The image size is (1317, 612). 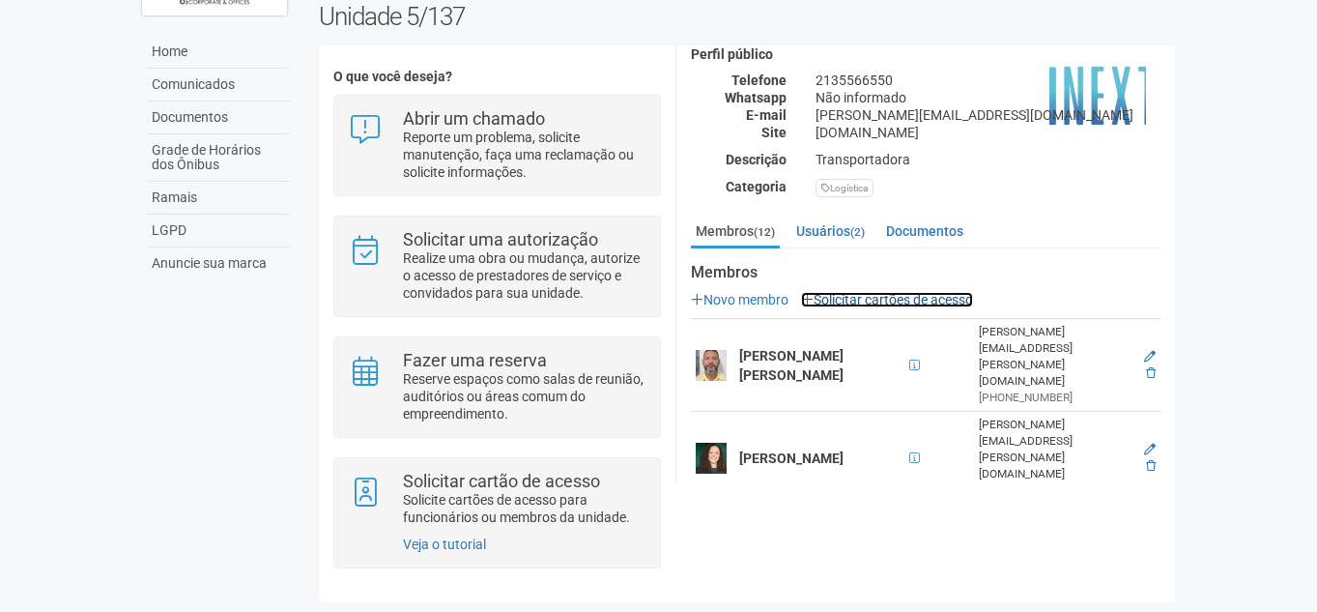 I want to click on strong: Descrição, so click(x=756, y=159).